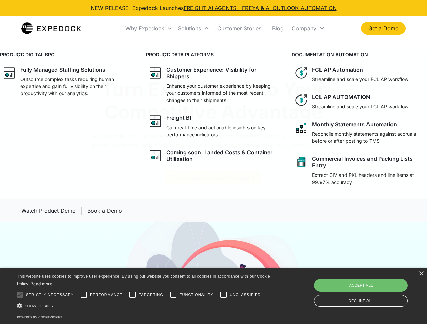  I want to click on a: open lightbox, so click(48, 211).